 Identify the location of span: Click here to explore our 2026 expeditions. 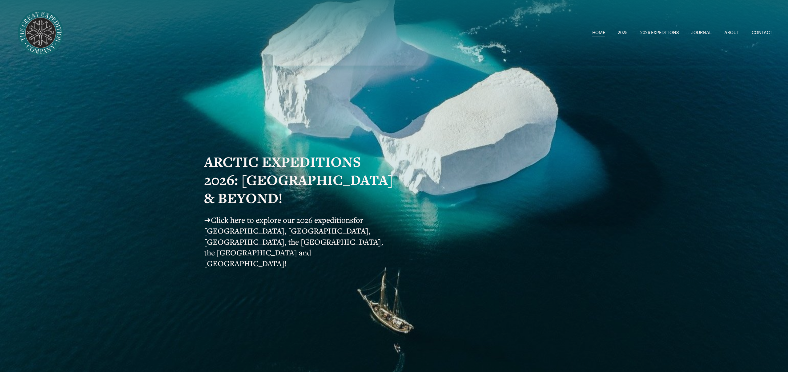
(282, 220).